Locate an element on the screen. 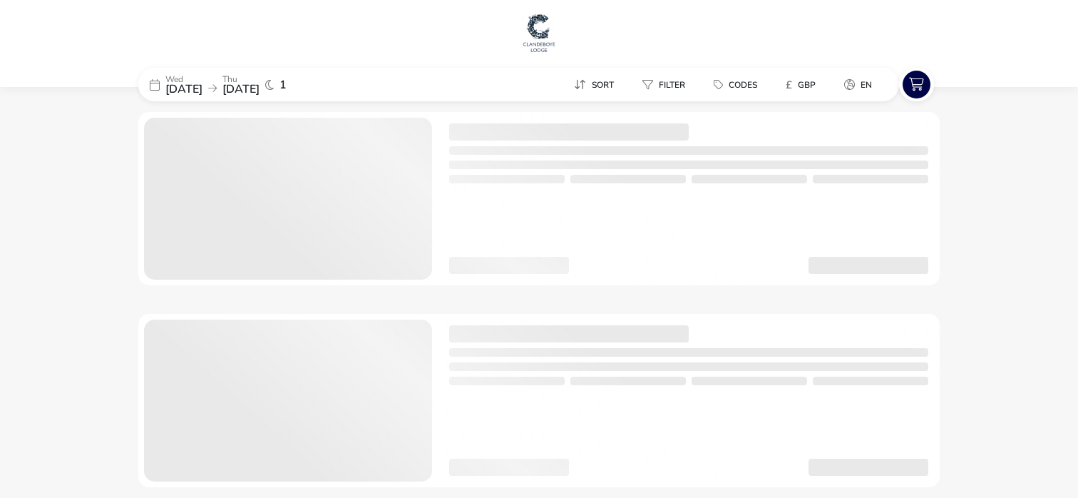 The image size is (1078, 498). button: en is located at coordinates (858, 84).